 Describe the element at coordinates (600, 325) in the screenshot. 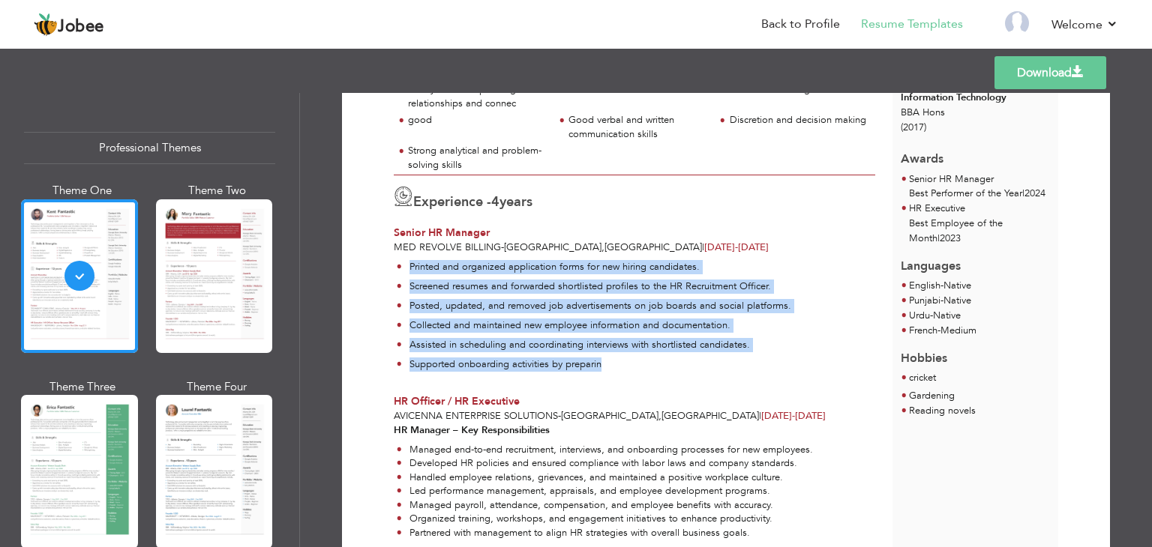

I see `p: Collected and maintained new employee information and documentation.` at that location.